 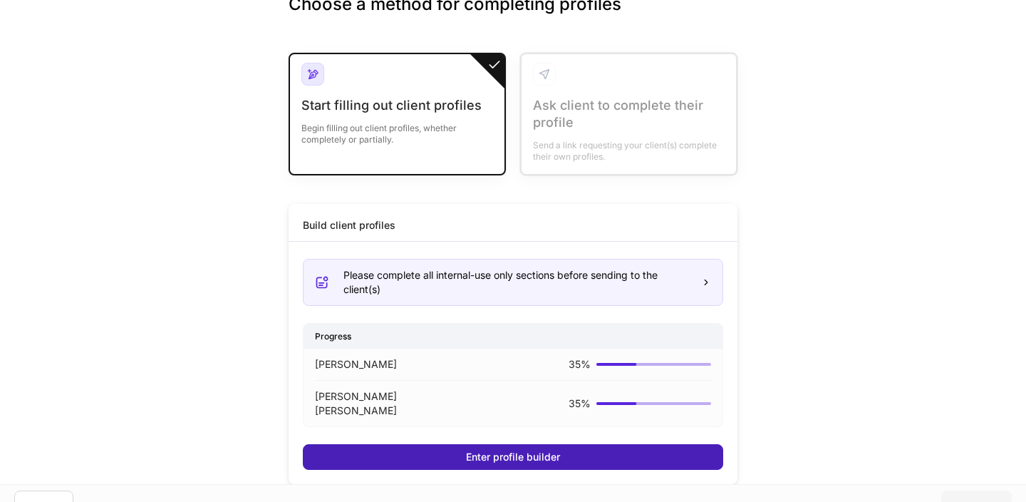 I want to click on div: Start filling out client profiles, so click(x=397, y=105).